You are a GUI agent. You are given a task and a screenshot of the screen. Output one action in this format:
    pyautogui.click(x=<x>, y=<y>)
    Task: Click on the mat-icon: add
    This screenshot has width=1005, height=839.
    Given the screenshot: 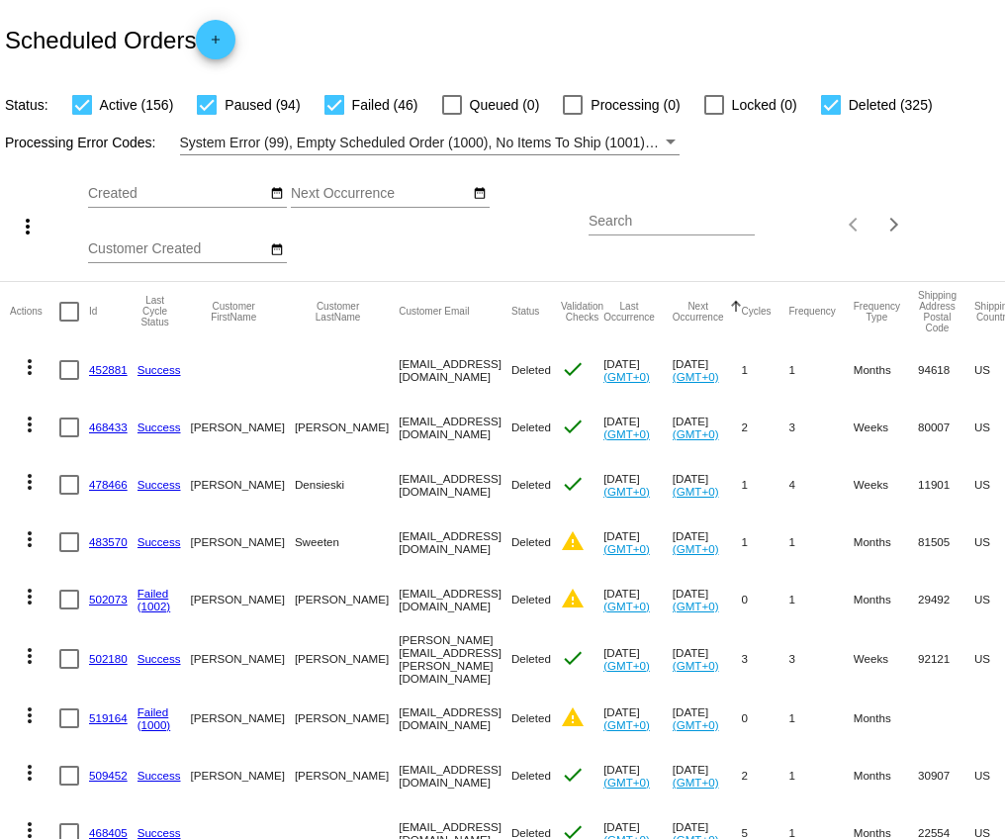 What is the action you would take?
    pyautogui.click(x=216, y=45)
    